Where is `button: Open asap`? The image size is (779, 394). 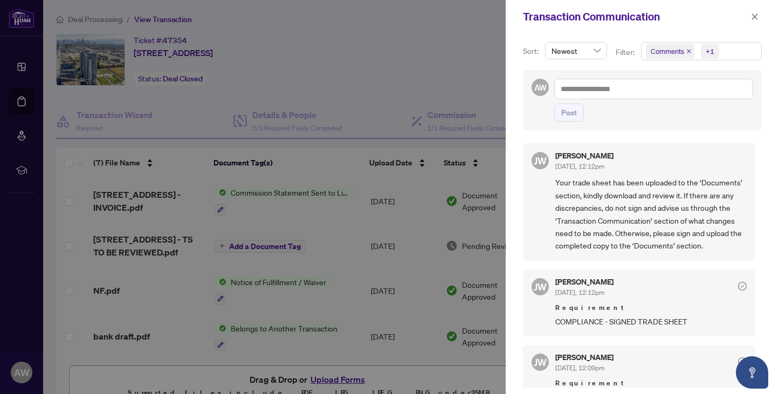 button: Open asap is located at coordinates (752, 373).